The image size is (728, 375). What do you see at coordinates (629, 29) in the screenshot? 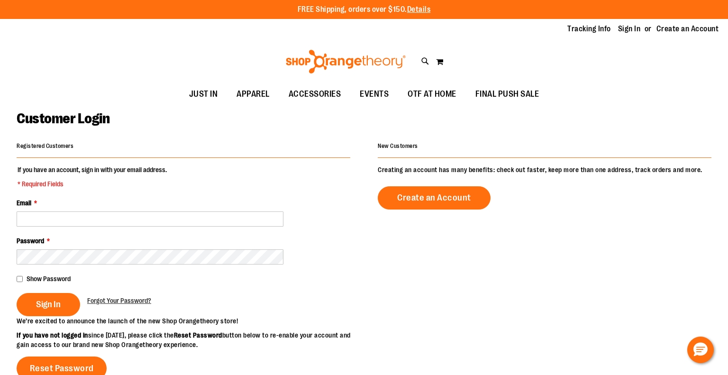
I see `a: Sign In` at bounding box center [629, 29].